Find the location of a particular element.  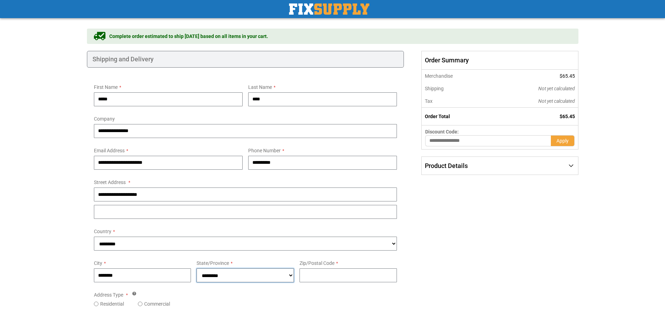

span: Shipping is located at coordinates (434, 89).